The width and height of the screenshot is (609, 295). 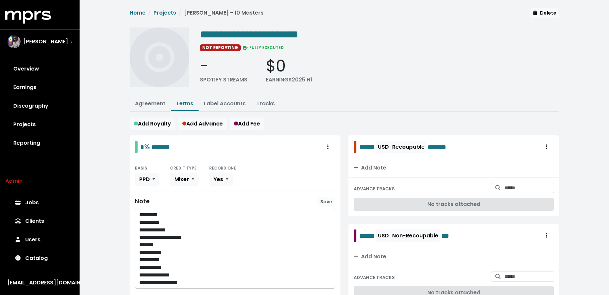 I want to click on a: Terms, so click(x=185, y=103).